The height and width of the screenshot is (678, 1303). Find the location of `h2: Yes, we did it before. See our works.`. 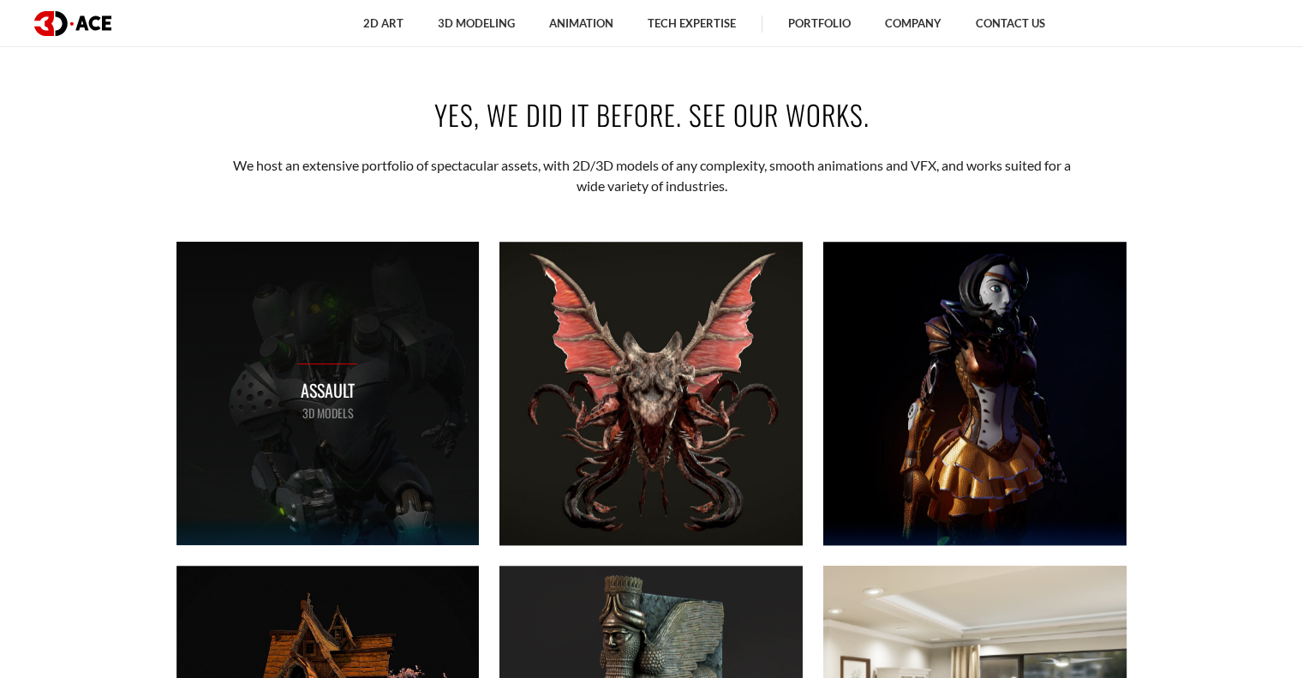

h2: Yes, we did it before. See our works. is located at coordinates (652, 114).